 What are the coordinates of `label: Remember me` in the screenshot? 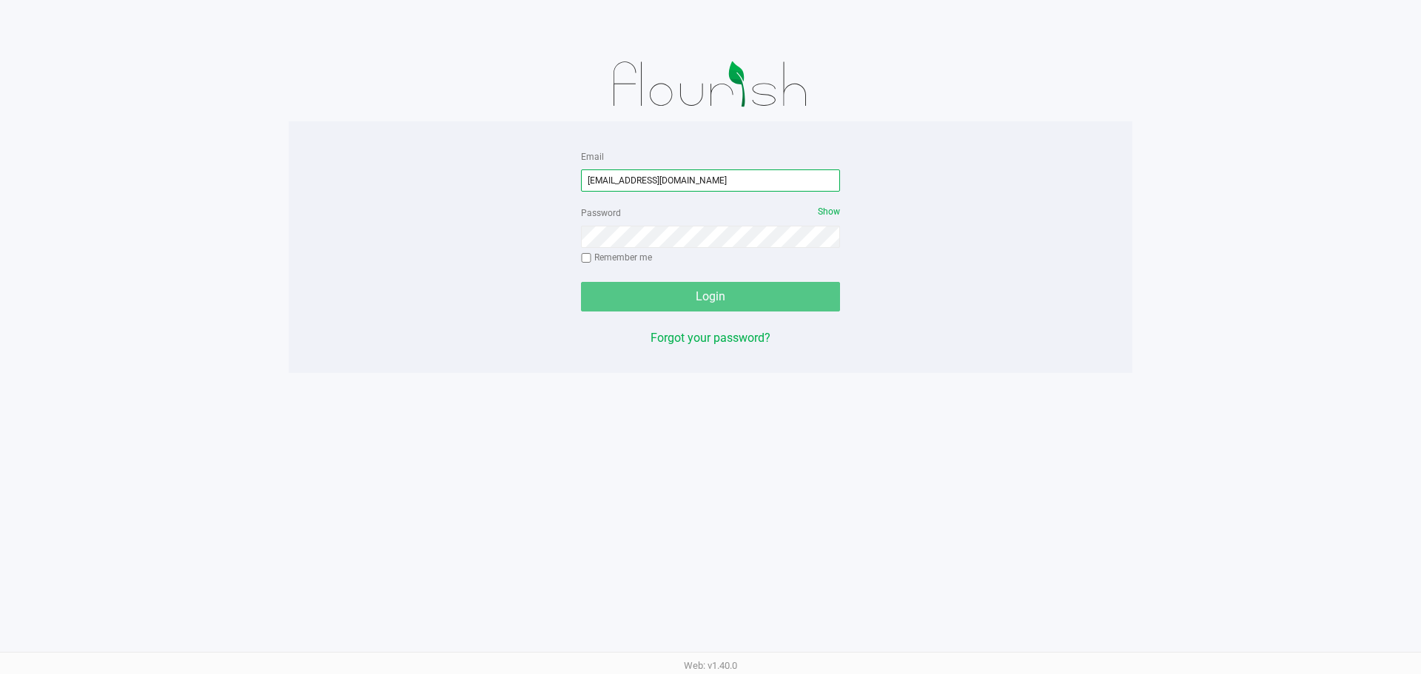 It's located at (616, 258).